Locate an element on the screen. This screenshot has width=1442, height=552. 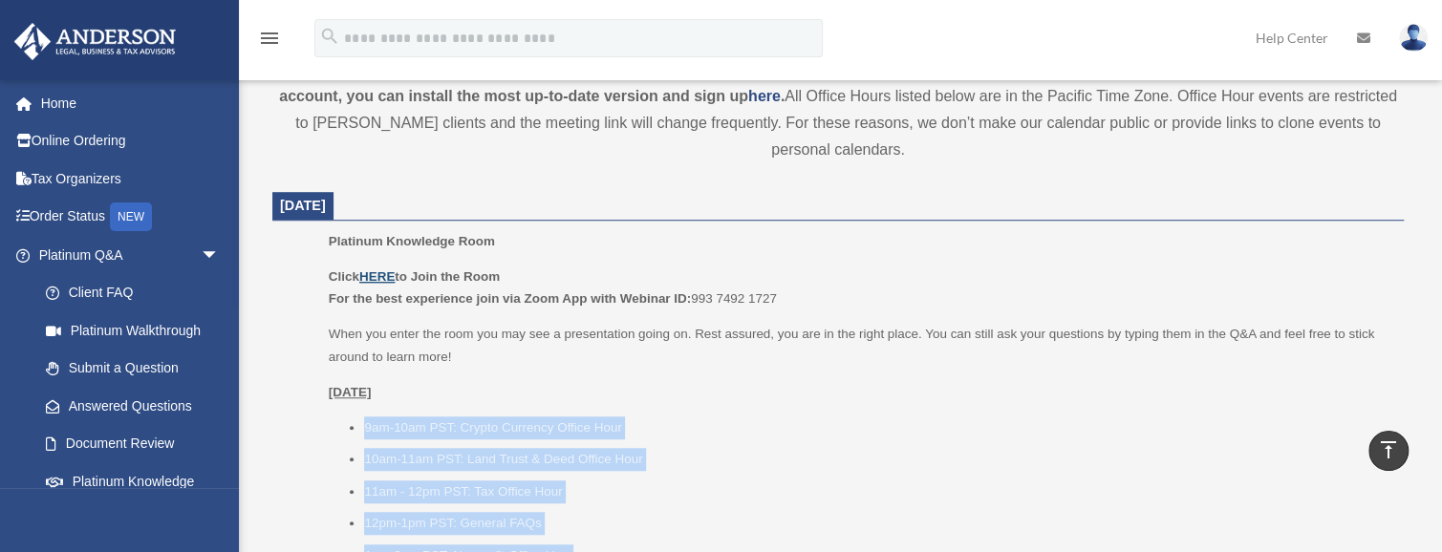
span: Platinum Knowledge Room is located at coordinates (412, 241).